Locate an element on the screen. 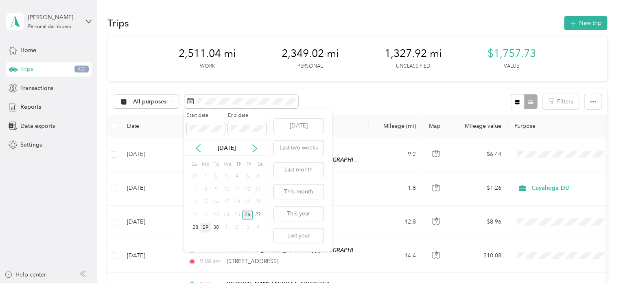 This screenshot has height=283, width=621. div: 7 is located at coordinates (195, 189).